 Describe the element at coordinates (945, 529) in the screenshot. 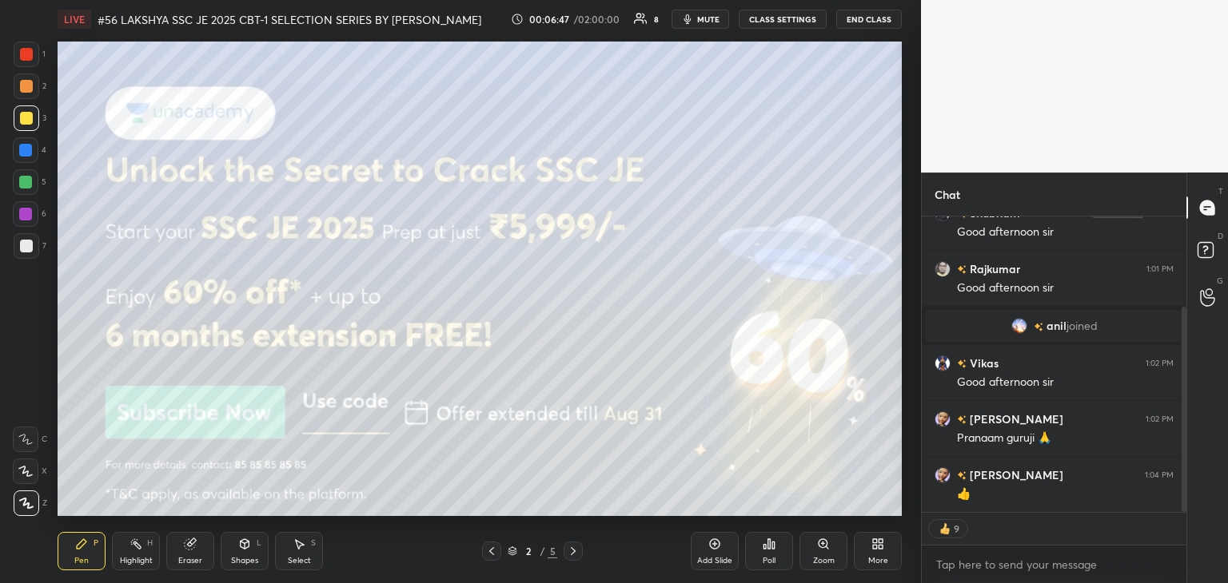

I see `img: thumbs_up.png` at that location.